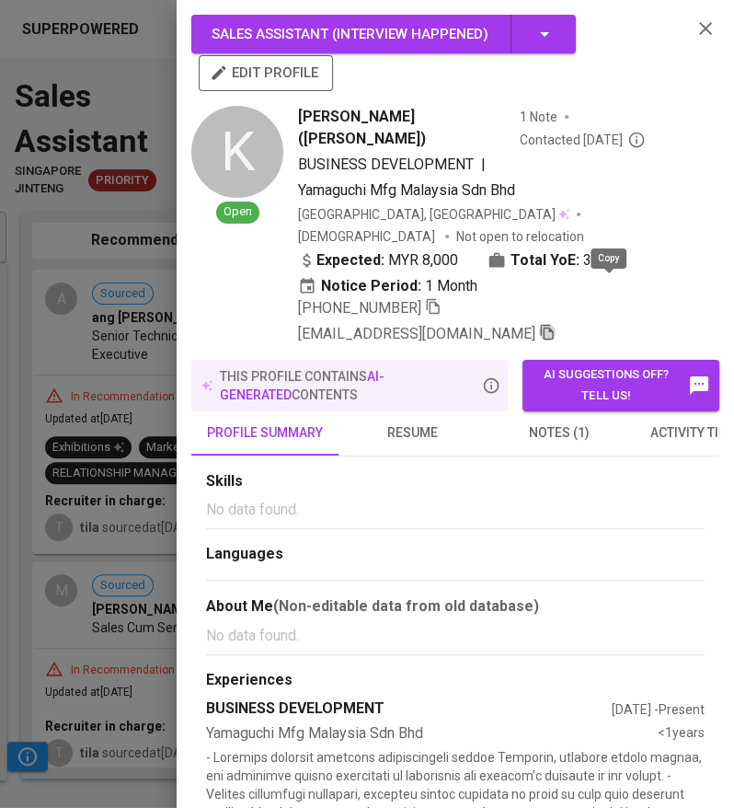  Describe the element at coordinates (407, 190) in the screenshot. I see `span: Yamaguchi Mfg Malaysia Sdn Bhd` at that location.